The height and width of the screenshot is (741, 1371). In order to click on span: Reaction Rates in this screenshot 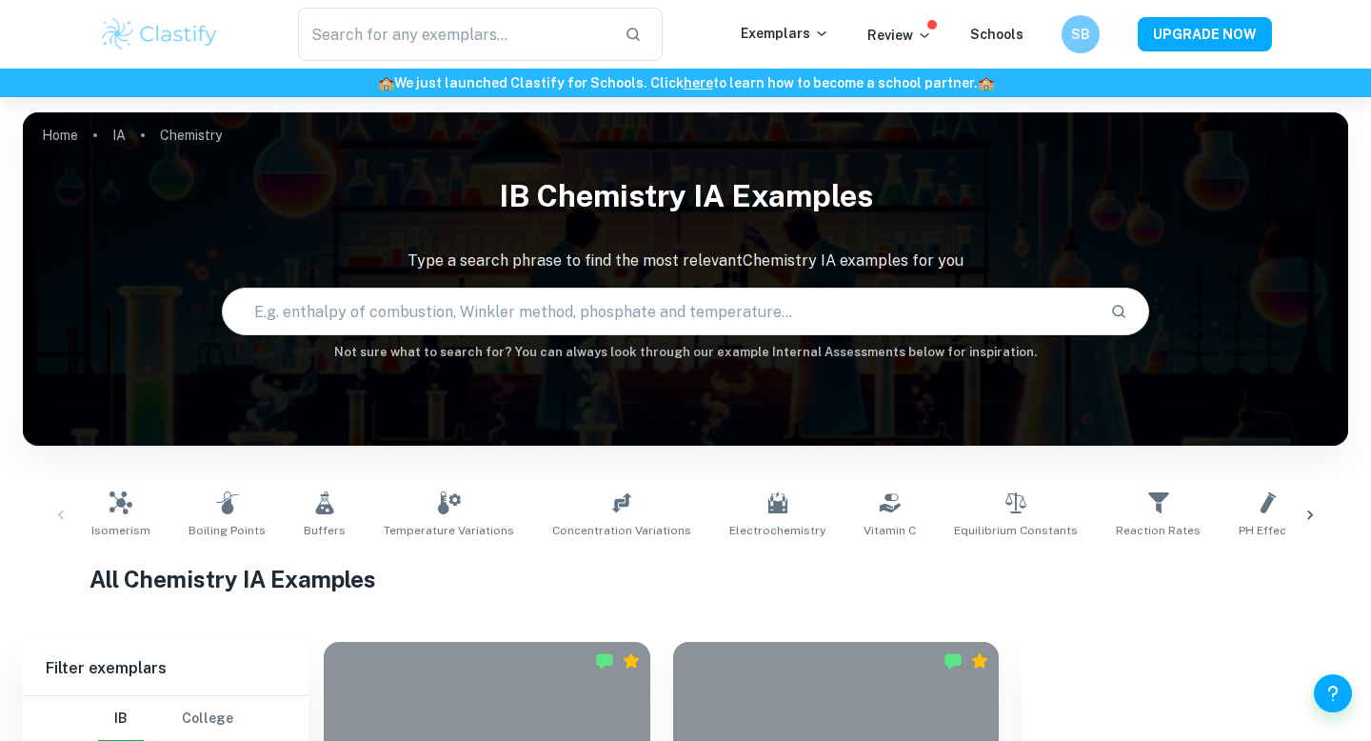, I will do `click(1158, 530)`.